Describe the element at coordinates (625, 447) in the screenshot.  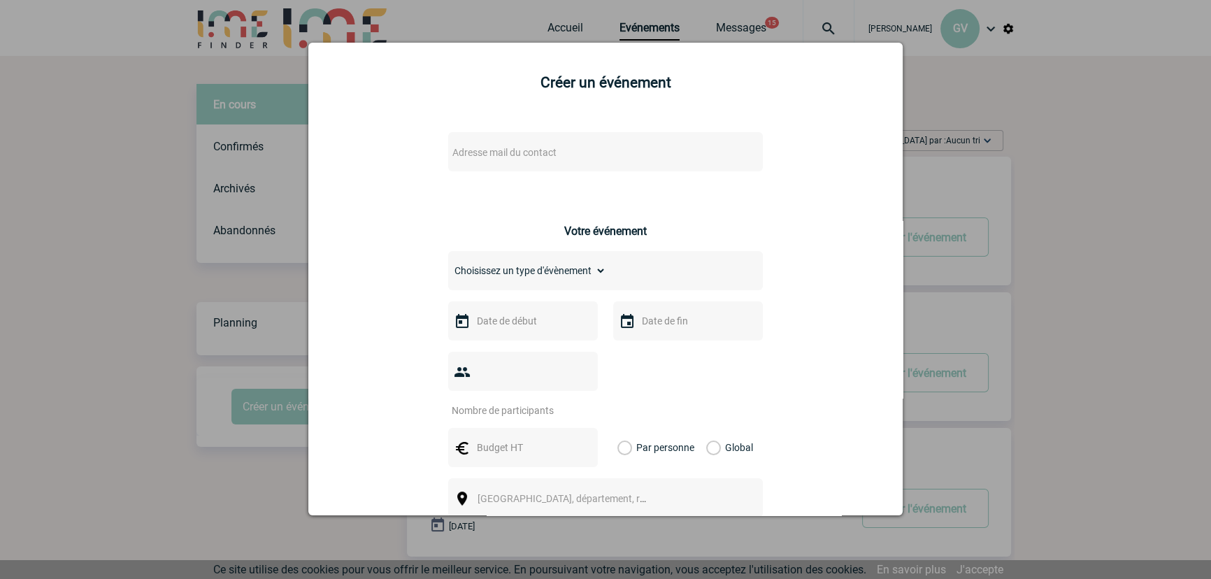
I see `label: Par personne` at that location.